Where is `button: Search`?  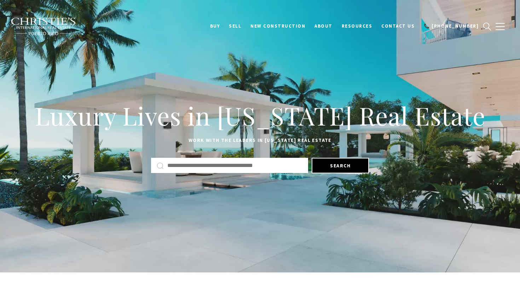 button: Search is located at coordinates (340, 165).